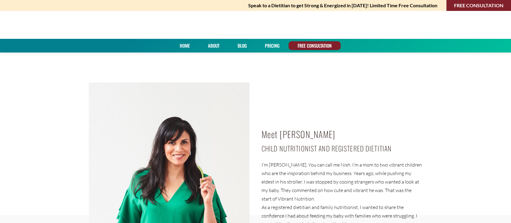  Describe the element at coordinates (185, 45) in the screenshot. I see `a: Home` at that location.